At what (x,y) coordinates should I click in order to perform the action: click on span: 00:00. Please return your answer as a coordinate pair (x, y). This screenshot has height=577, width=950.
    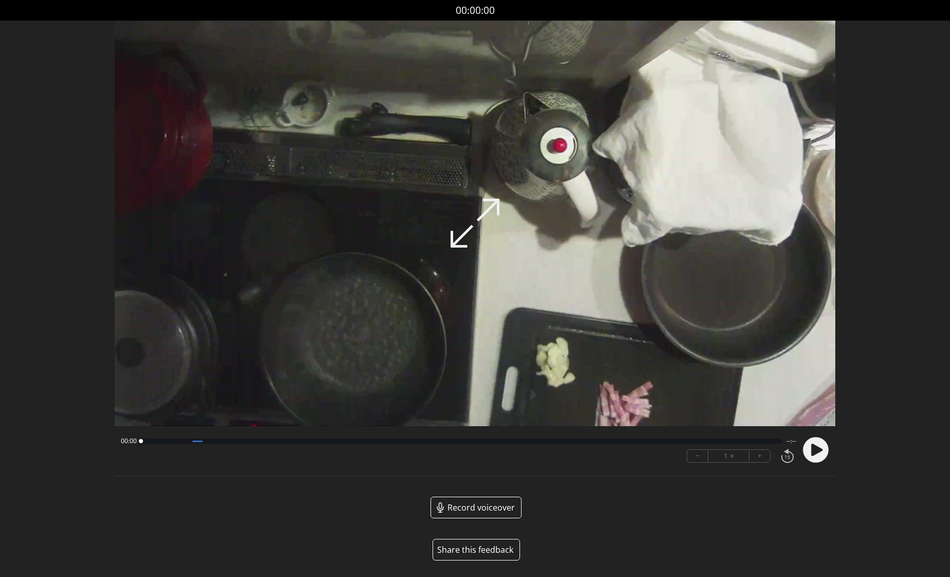
    Looking at the image, I should click on (129, 441).